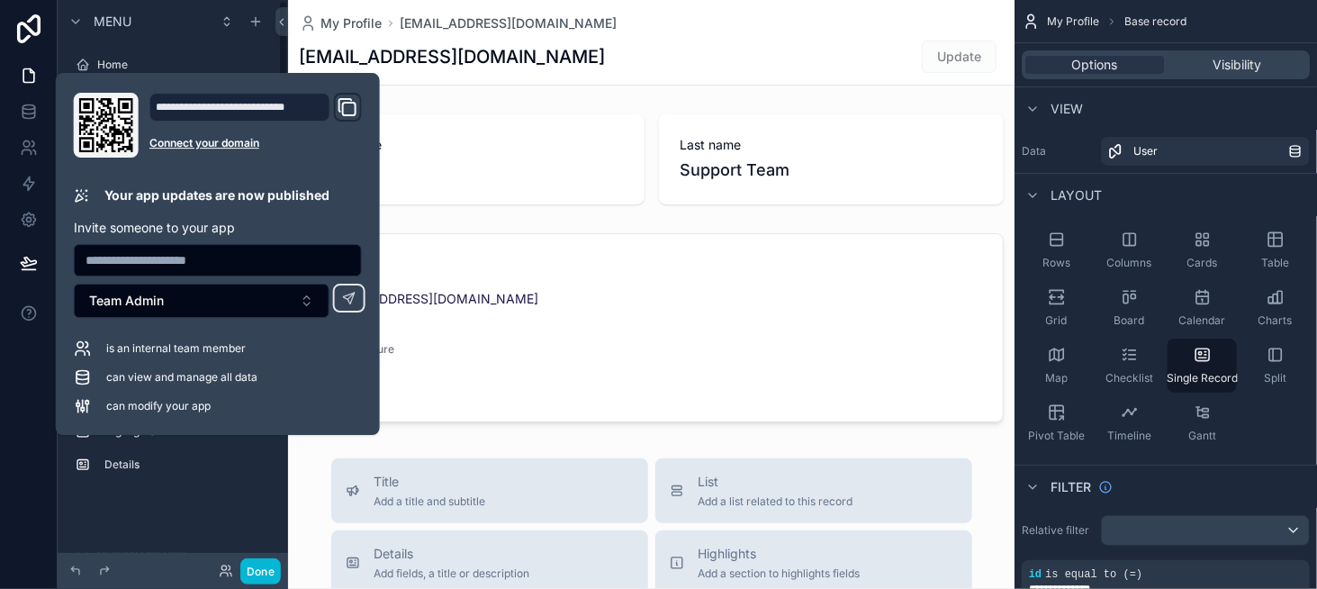  What do you see at coordinates (1201, 308) in the screenshot?
I see `button: Calendar` at bounding box center [1201, 308].